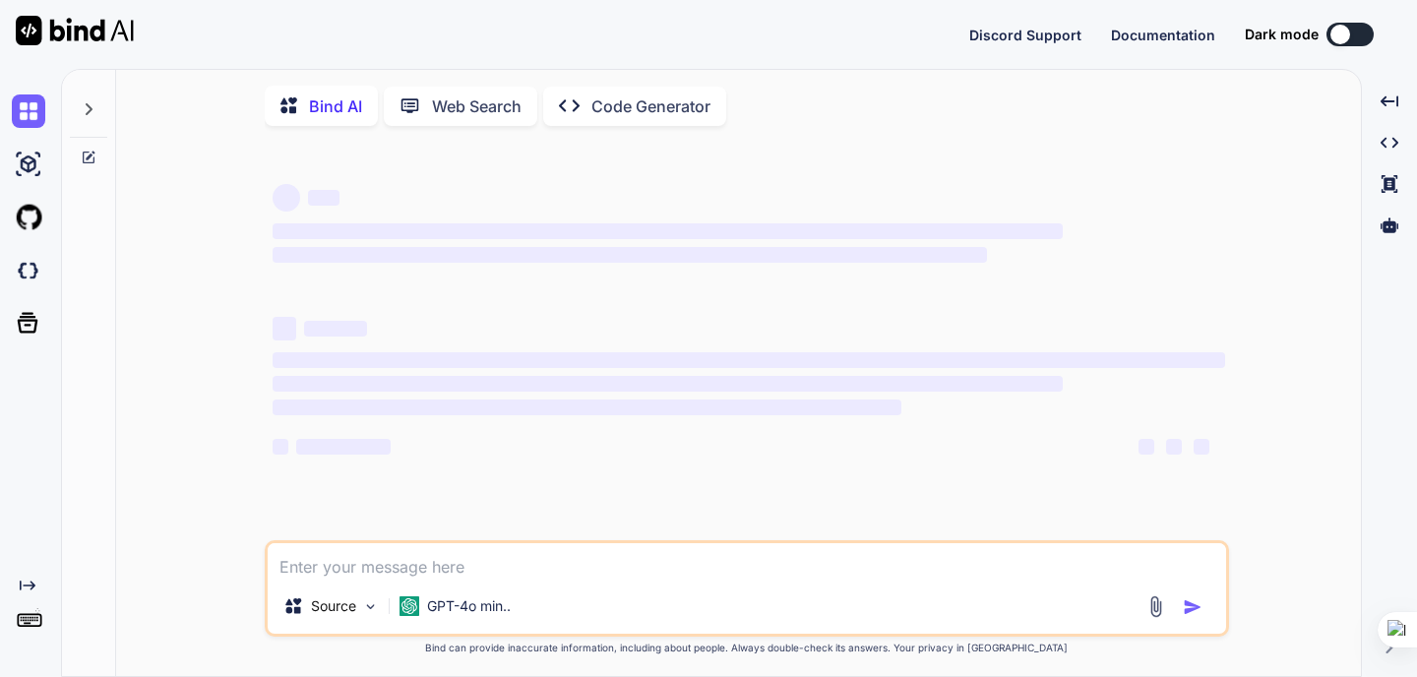 The width and height of the screenshot is (1417, 677). What do you see at coordinates (747, 647) in the screenshot?
I see `p: Bind can provide inaccurate information, including about people. Always double-check its answers....` at bounding box center [747, 647].